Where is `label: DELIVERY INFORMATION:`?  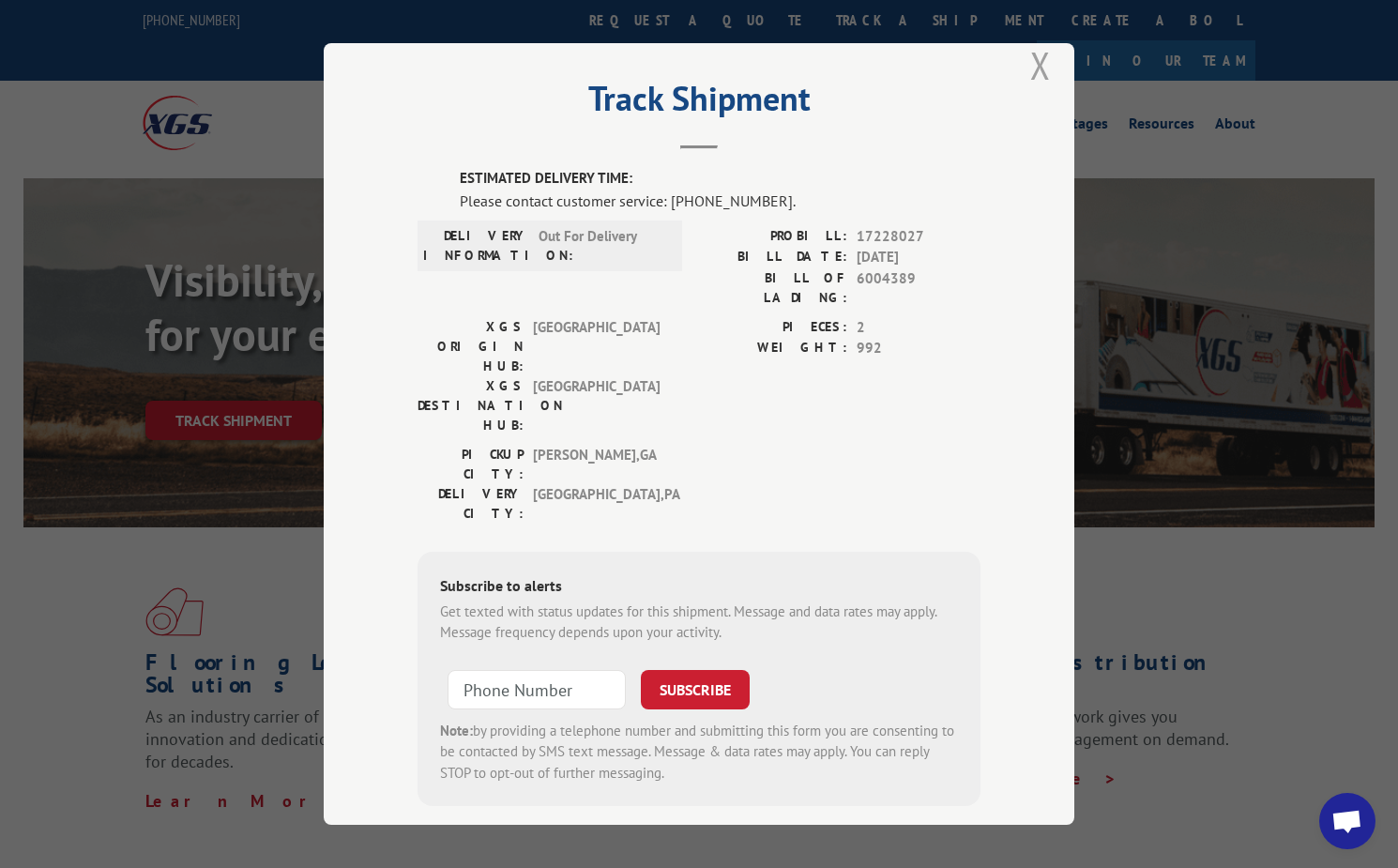
label: DELIVERY INFORMATION: is located at coordinates (475, 246).